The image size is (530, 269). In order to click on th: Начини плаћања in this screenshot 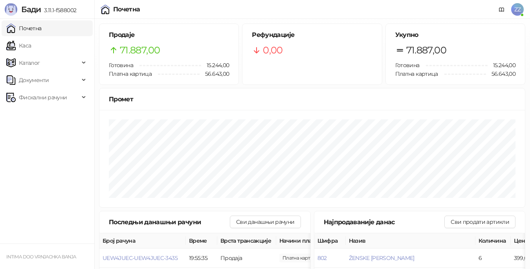, I will do `click(315, 241)`.